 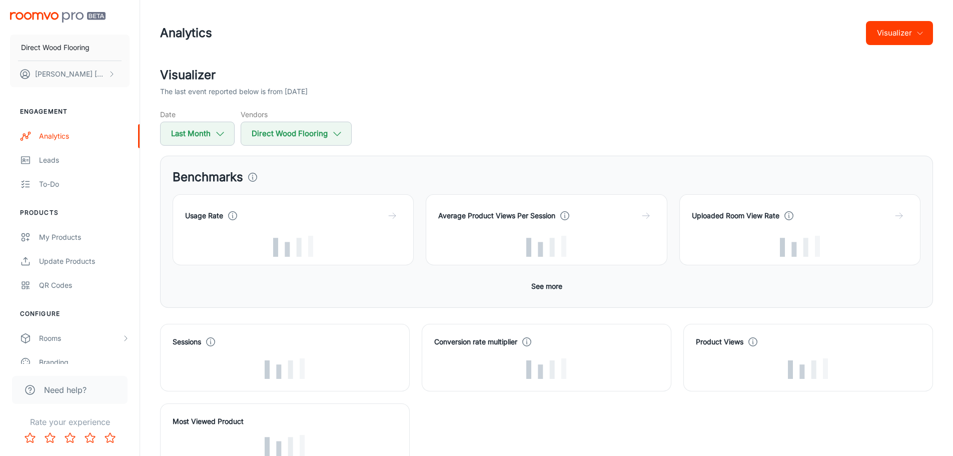 What do you see at coordinates (736, 216) in the screenshot?
I see `h4: Uploaded Room View Rate` at bounding box center [736, 216].